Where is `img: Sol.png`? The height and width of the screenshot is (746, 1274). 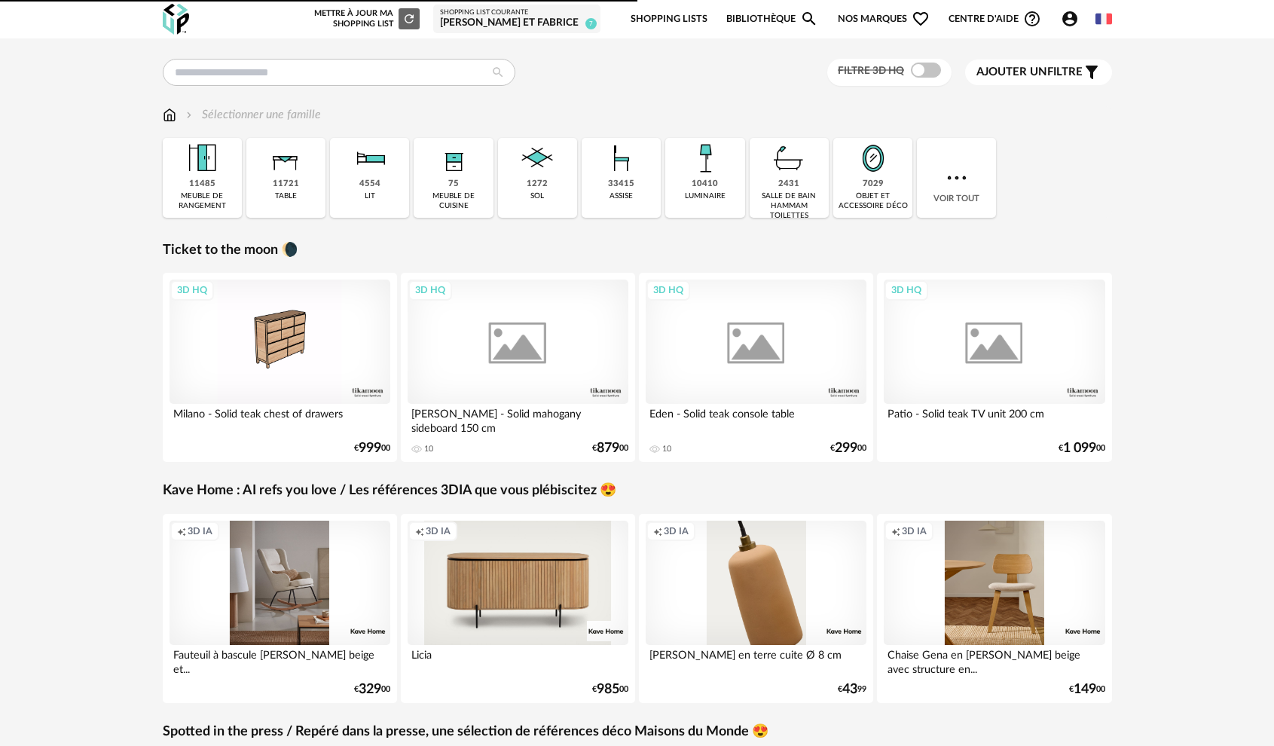 img: Sol.png is located at coordinates (537, 158).